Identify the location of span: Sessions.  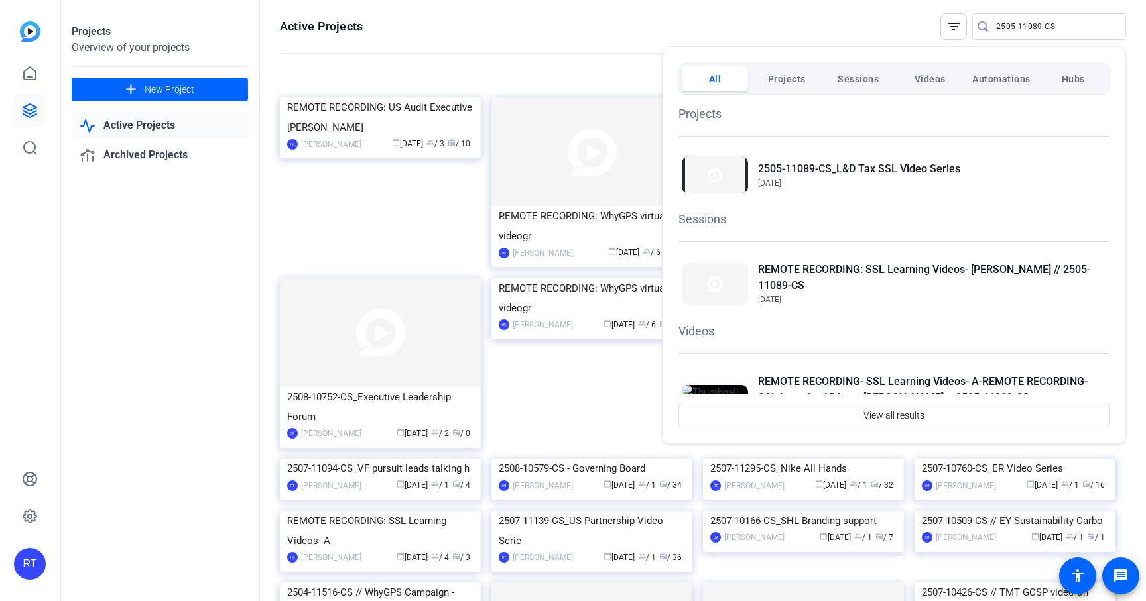
(858, 79).